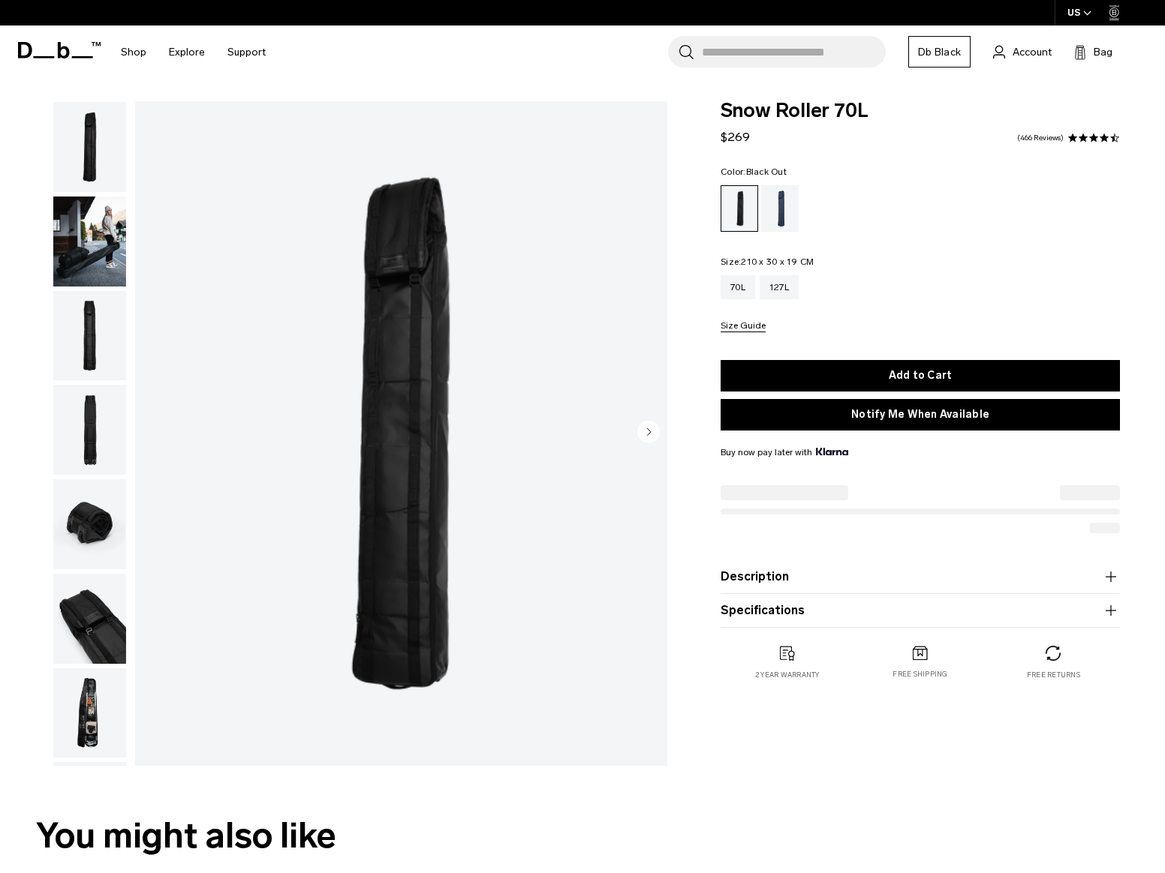 Image resolution: width=1165 pixels, height=873 pixels. Describe the element at coordinates (753, 172) in the screenshot. I see `legend: Color:` at that location.